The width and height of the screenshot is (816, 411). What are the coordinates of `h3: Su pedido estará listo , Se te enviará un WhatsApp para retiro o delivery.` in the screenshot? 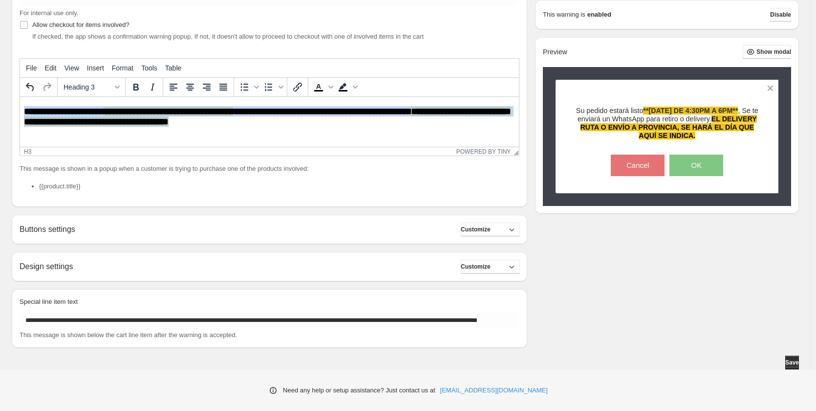 It's located at (667, 123).